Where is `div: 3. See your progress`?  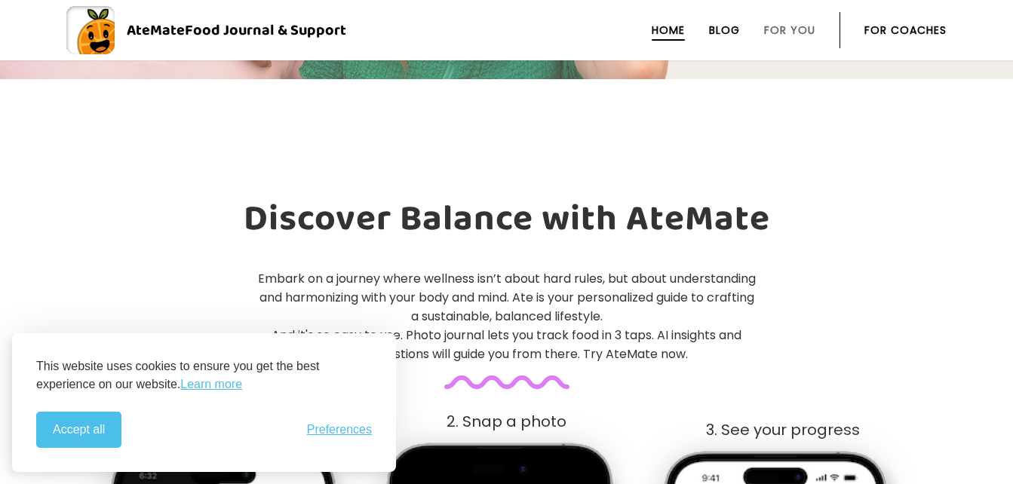
div: 3. See your progress is located at coordinates (783, 430).